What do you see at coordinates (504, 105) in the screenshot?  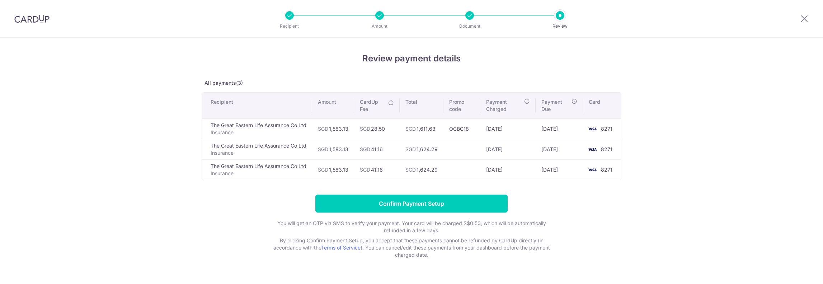 I see `span: Payment Charged` at bounding box center [504, 105].